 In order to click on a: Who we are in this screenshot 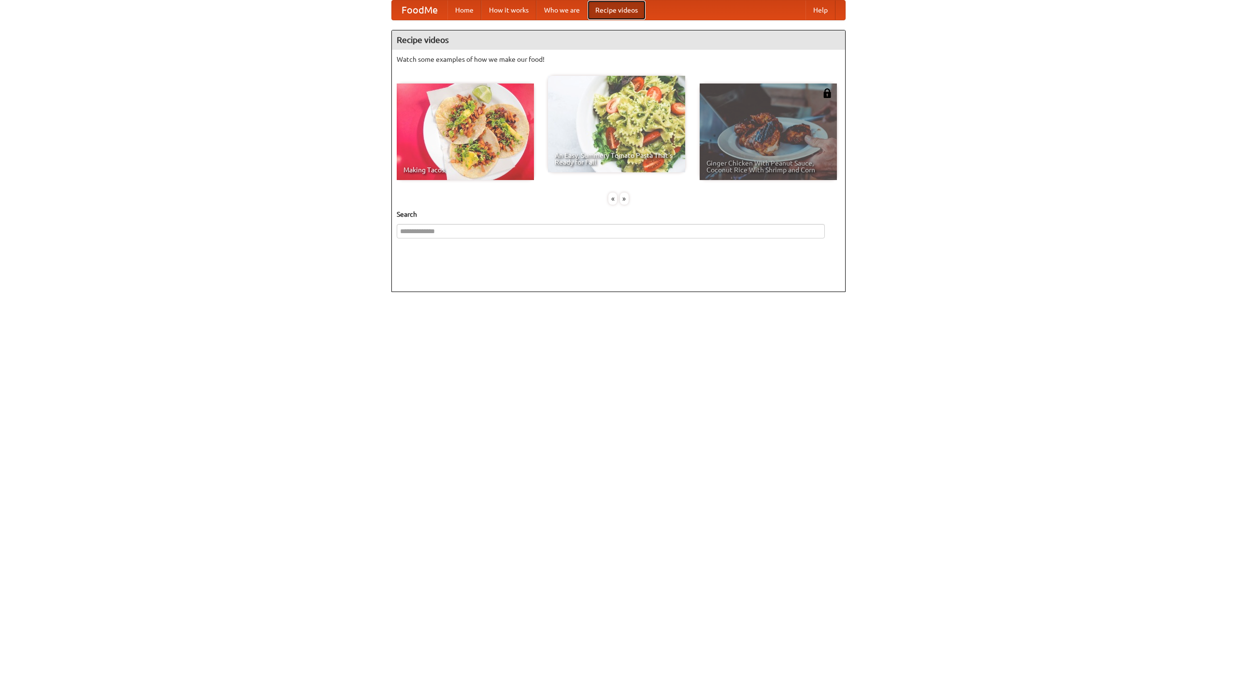, I will do `click(562, 10)`.